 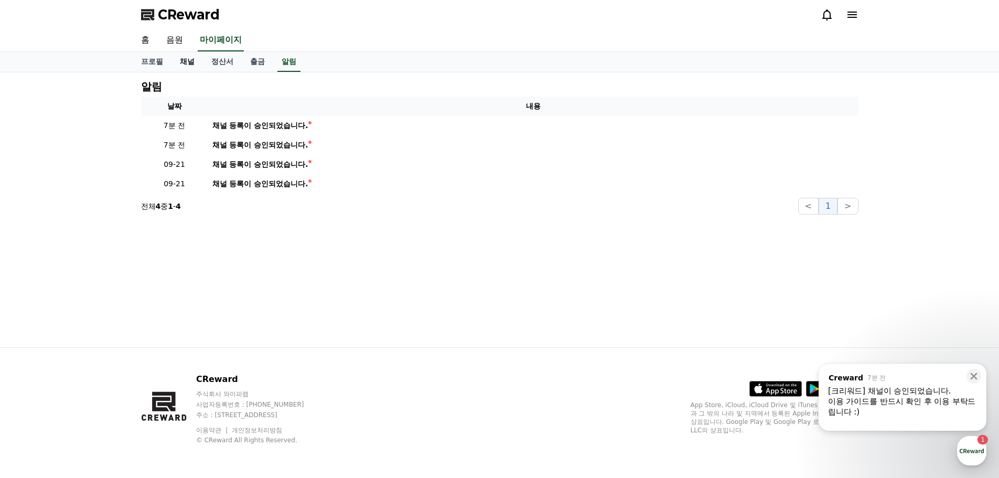 I want to click on p: CReward, so click(x=260, y=379).